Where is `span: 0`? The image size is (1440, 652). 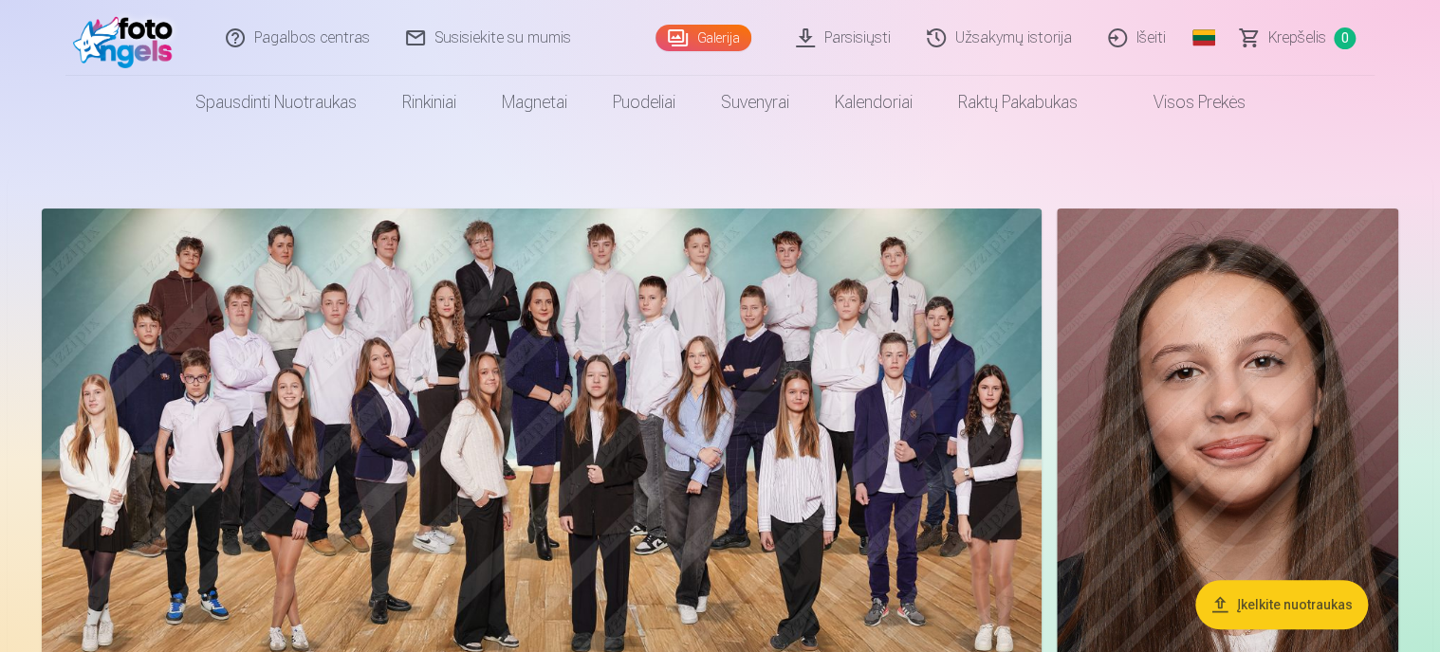
span: 0 is located at coordinates (1344, 38).